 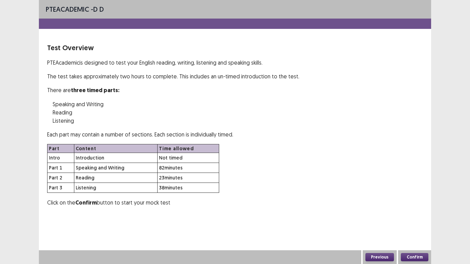 I want to click on strong: Confirm, so click(x=86, y=203).